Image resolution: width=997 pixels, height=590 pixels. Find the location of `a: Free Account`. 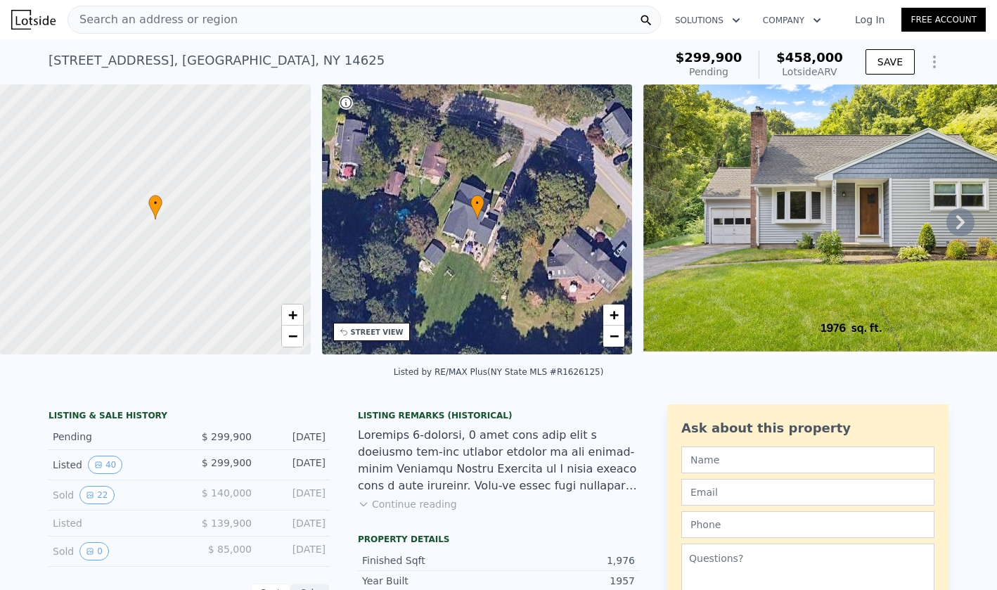

a: Free Account is located at coordinates (943, 20).